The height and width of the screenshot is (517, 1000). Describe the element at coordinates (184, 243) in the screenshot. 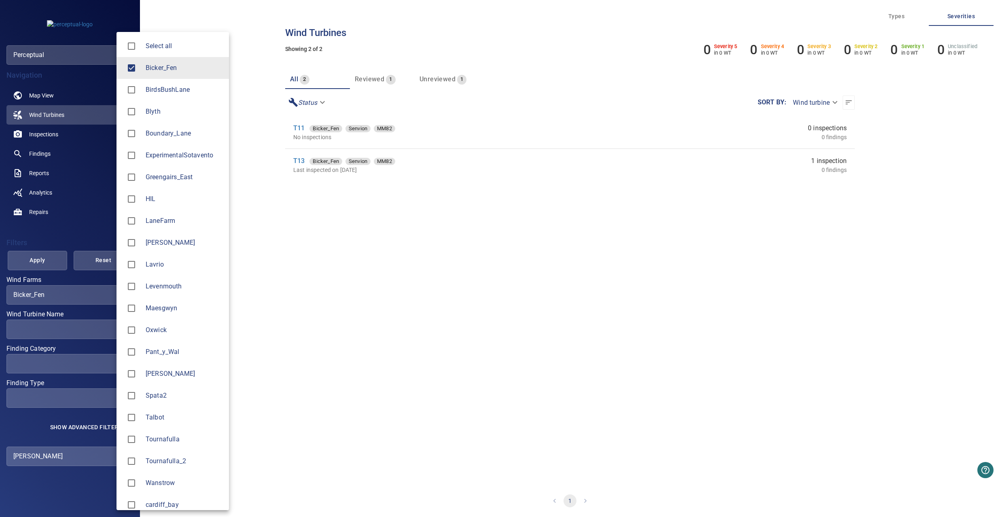

I see `div: Wind Farms Langley` at that location.